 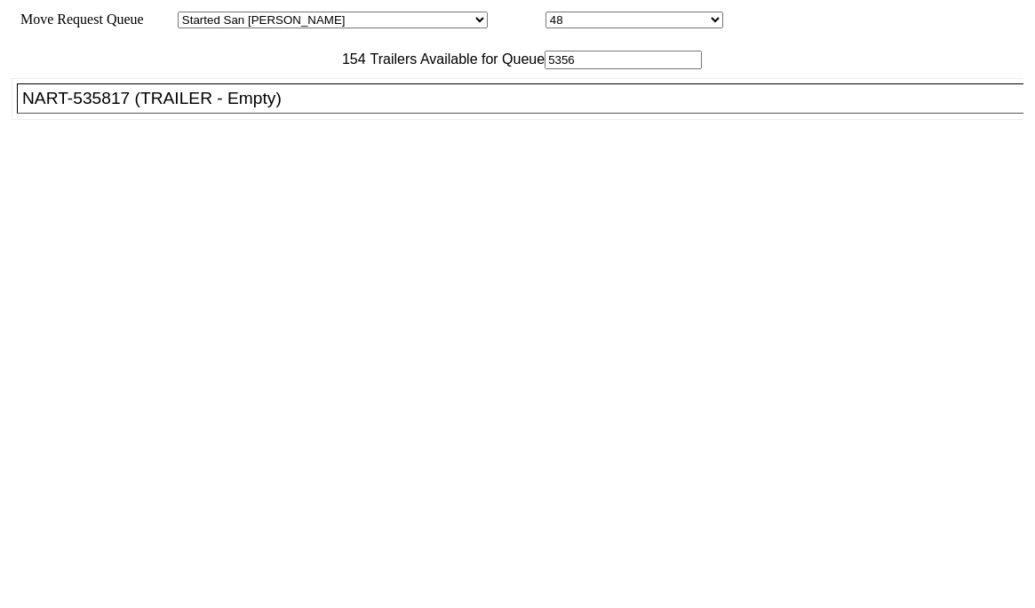 What do you see at coordinates (160, 19) in the screenshot?
I see `span: Area` at bounding box center [160, 19].